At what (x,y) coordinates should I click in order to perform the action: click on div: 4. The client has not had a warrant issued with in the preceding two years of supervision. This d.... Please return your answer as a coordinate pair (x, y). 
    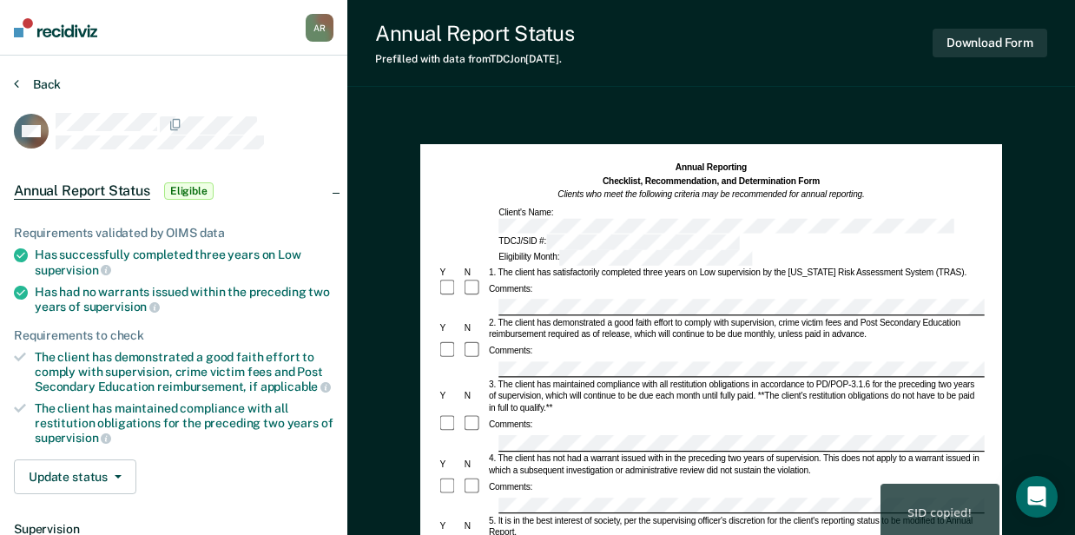
    Looking at the image, I should click on (735, 464).